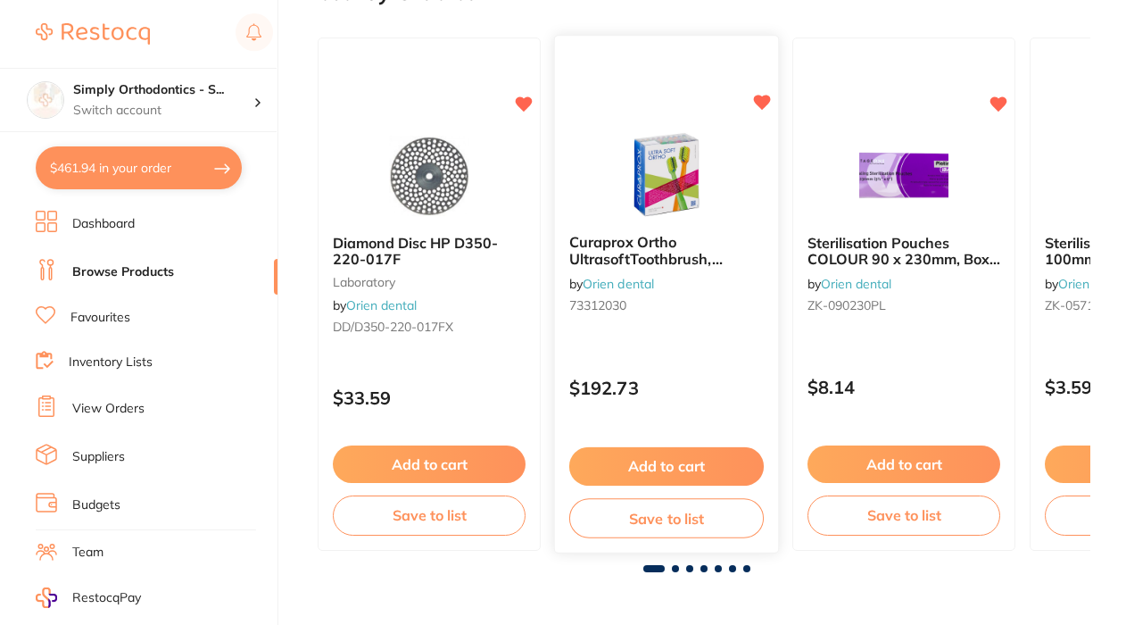  Describe the element at coordinates (666, 174) in the screenshot. I see `img: Curaprox Ortho UltrasoftToothbrush, Chairside Box 36` at that location.